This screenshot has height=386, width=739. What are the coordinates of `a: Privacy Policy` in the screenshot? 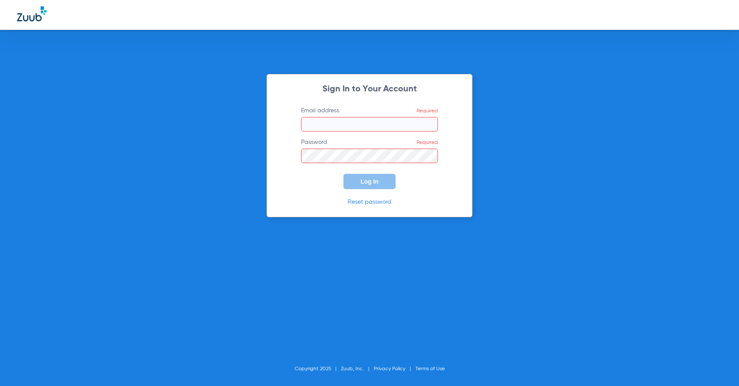 It's located at (389, 369).